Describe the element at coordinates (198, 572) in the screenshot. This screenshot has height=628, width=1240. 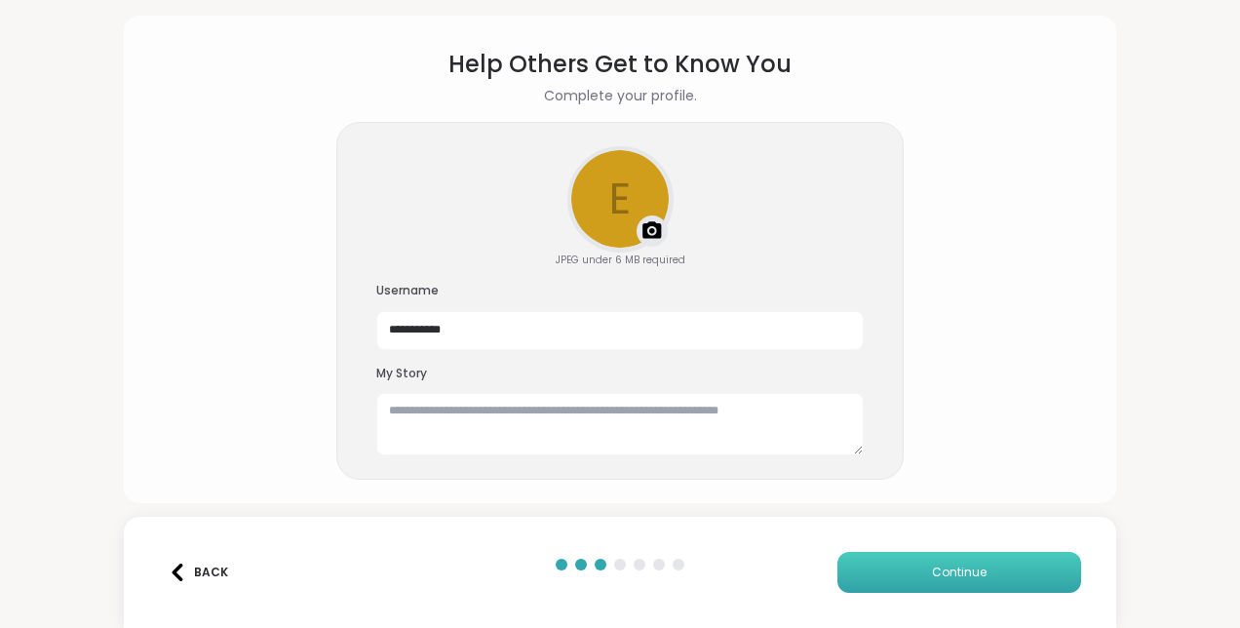
I see `div: Back` at that location.